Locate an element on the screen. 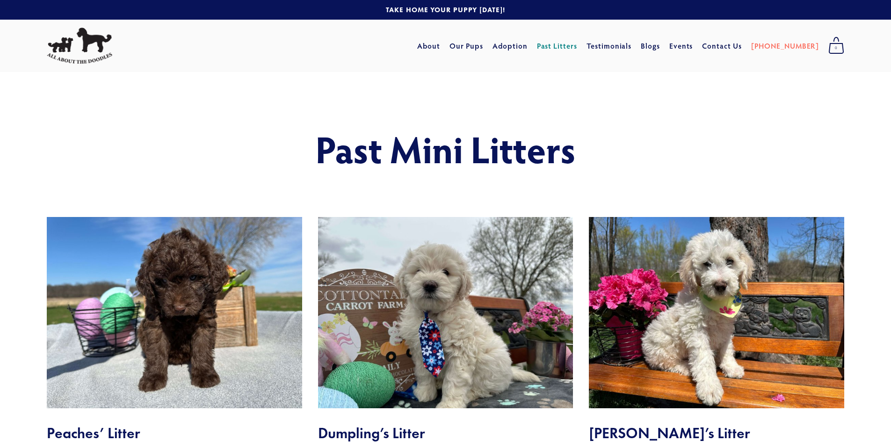  img: All About The Doodles is located at coordinates (79, 46).